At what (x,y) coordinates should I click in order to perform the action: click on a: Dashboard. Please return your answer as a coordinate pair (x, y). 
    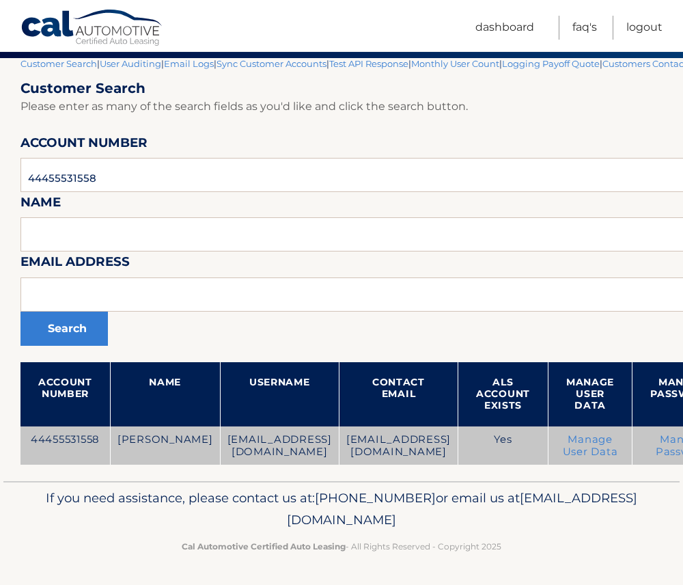
    Looking at the image, I should click on (505, 27).